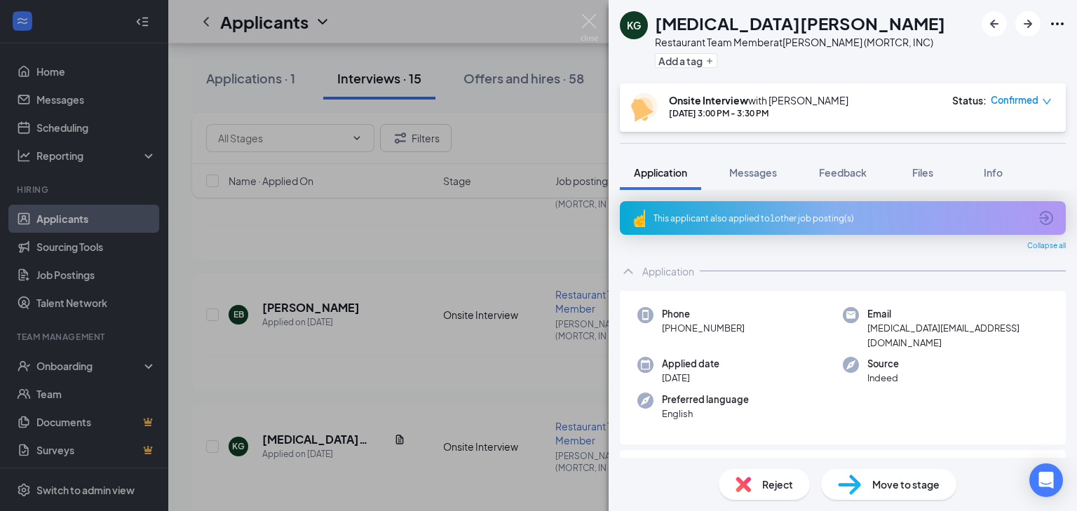  What do you see at coordinates (883, 378) in the screenshot?
I see `span: Indeed` at bounding box center [883, 378].